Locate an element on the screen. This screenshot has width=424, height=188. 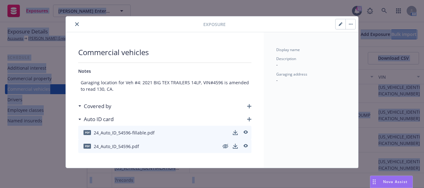
button: Nova Assist is located at coordinates (392, 182).